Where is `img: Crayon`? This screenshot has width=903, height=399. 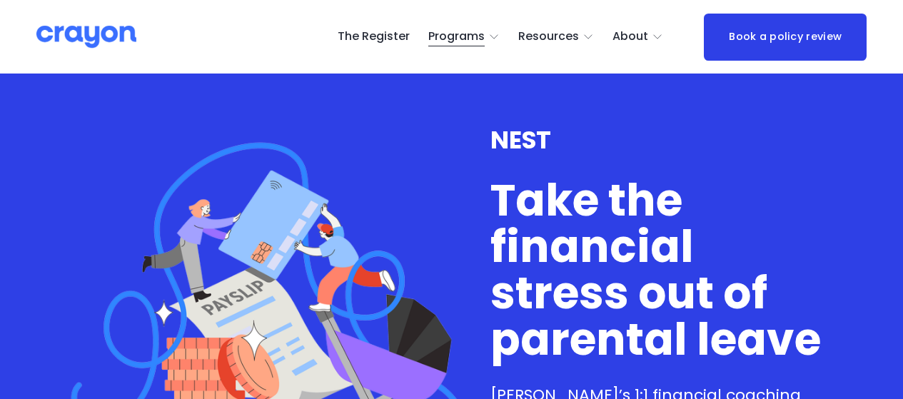 img: Crayon is located at coordinates (86, 36).